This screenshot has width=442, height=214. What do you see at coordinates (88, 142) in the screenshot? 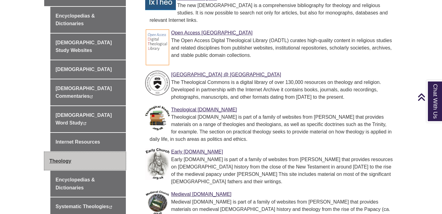
I see `a: Internet Resources` at bounding box center [88, 142].